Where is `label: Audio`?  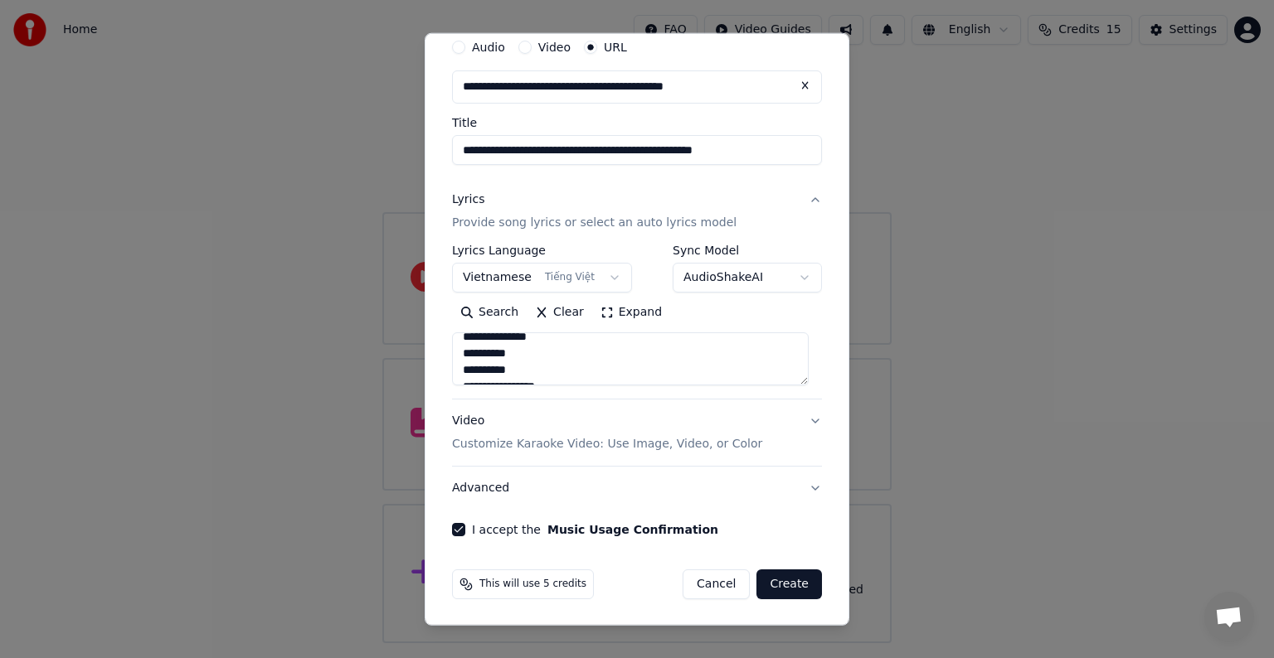 label: Audio is located at coordinates (488, 47).